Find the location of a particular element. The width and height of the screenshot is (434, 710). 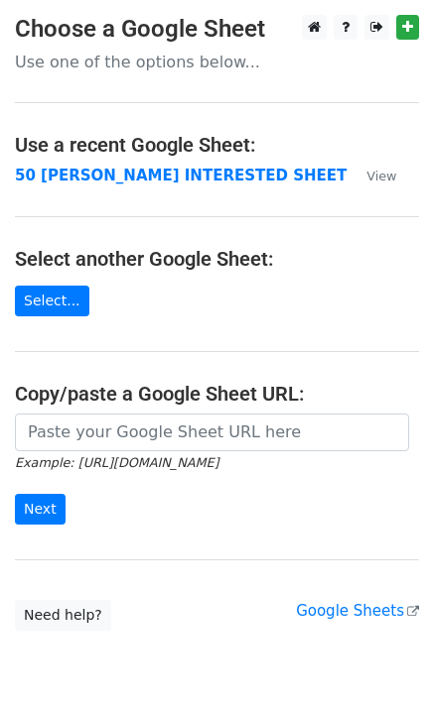

h4: Select another Google Sheet: is located at coordinates (216, 259).